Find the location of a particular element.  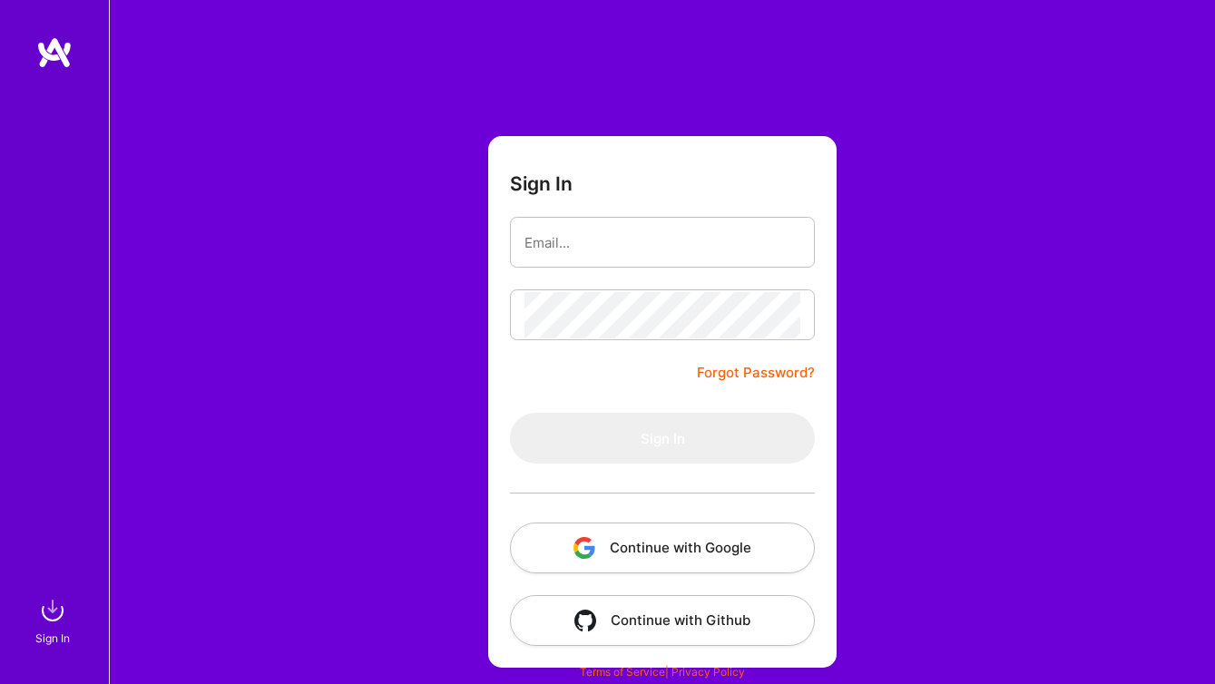

div: Sign In is located at coordinates (53, 638).